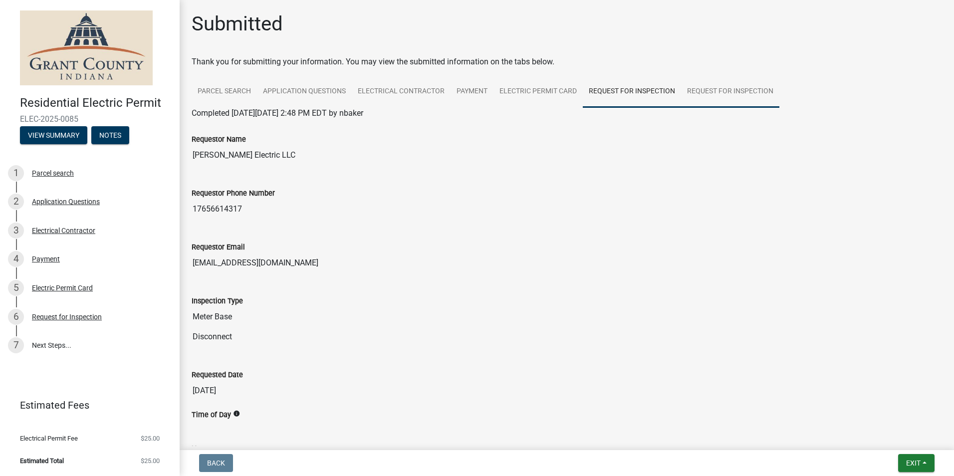 The height and width of the screenshot is (476, 954). Describe the element at coordinates (66, 202) in the screenshot. I see `div: Application Questions` at that location.